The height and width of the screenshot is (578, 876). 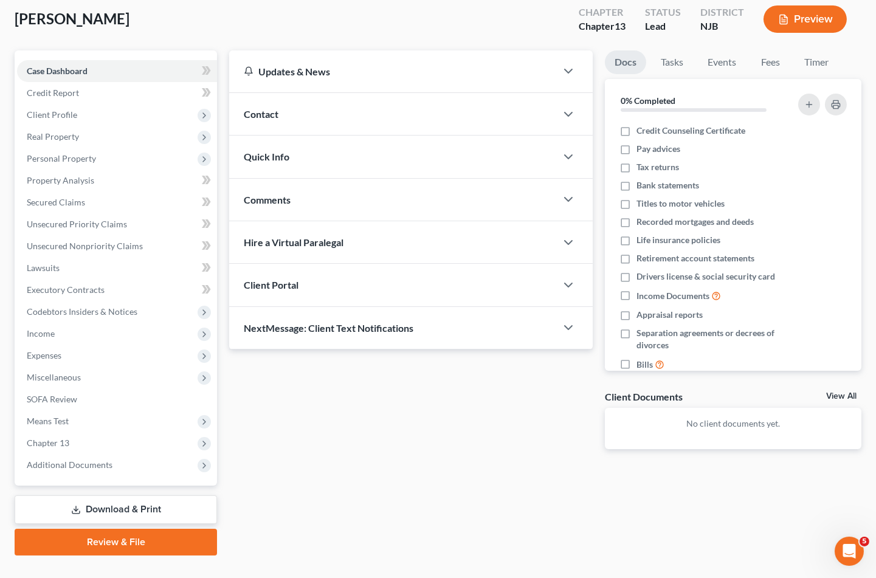 I want to click on span: Tax returns, so click(x=658, y=167).